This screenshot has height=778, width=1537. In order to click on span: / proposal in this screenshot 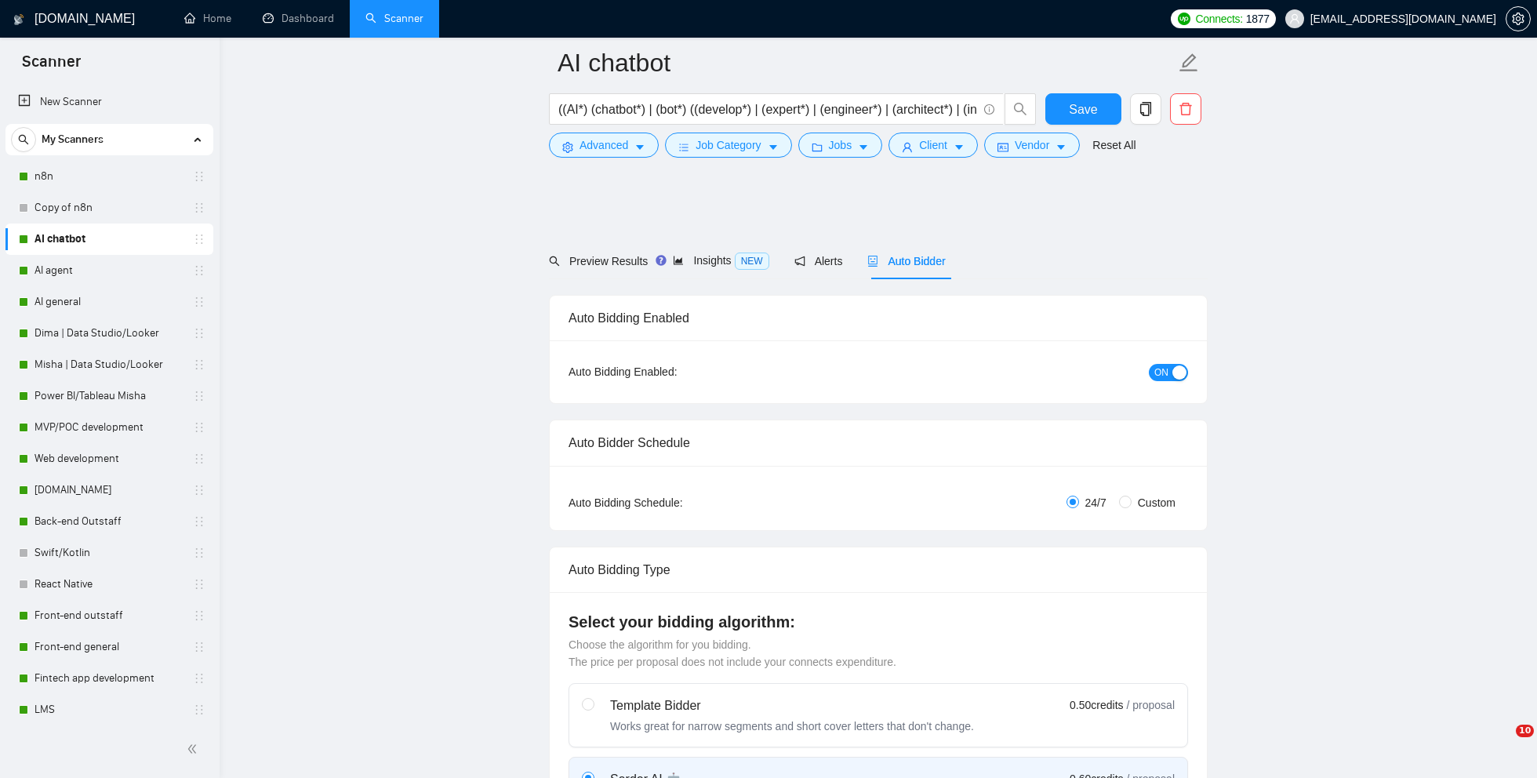, I will do `click(1151, 705)`.